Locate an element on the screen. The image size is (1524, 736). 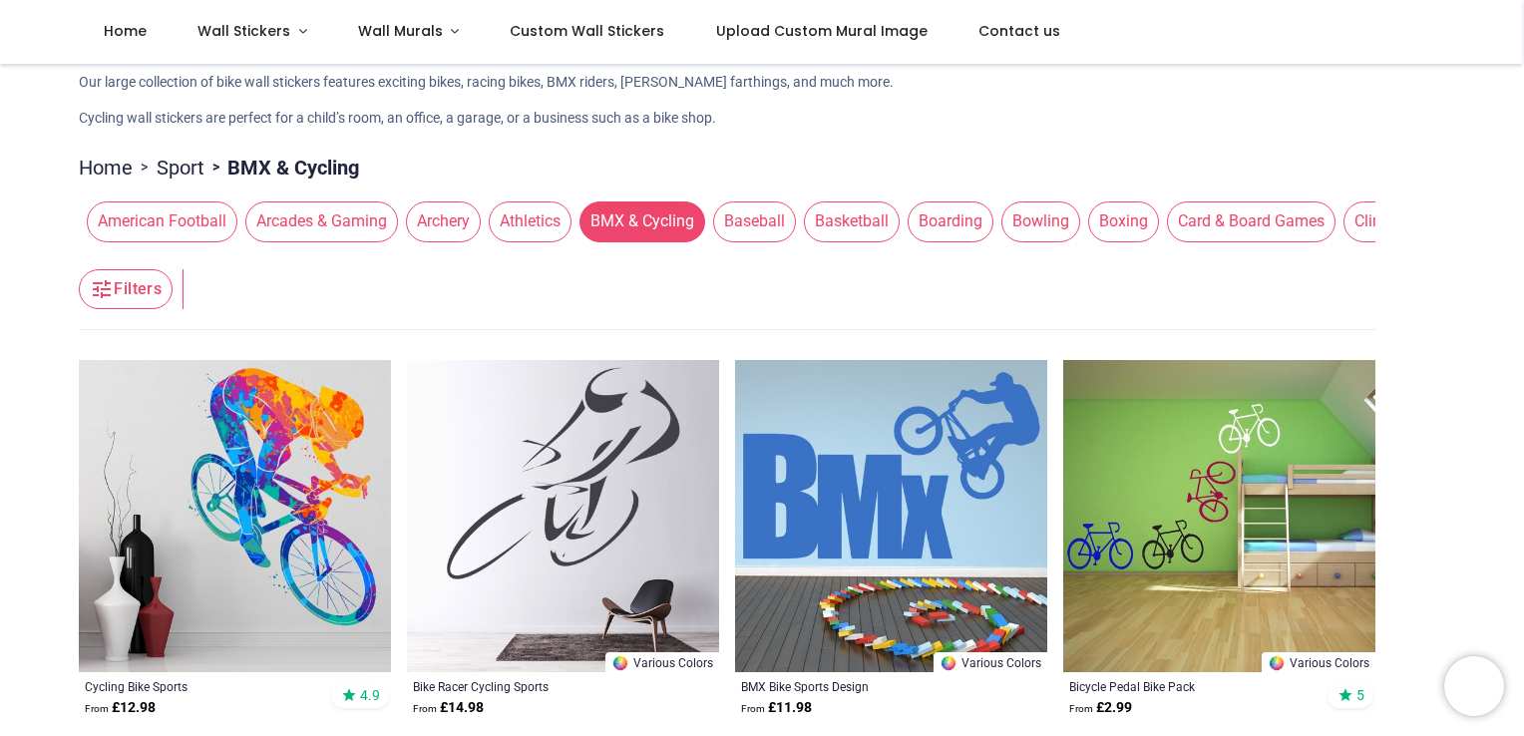
button: Baseball is located at coordinates (750, 221).